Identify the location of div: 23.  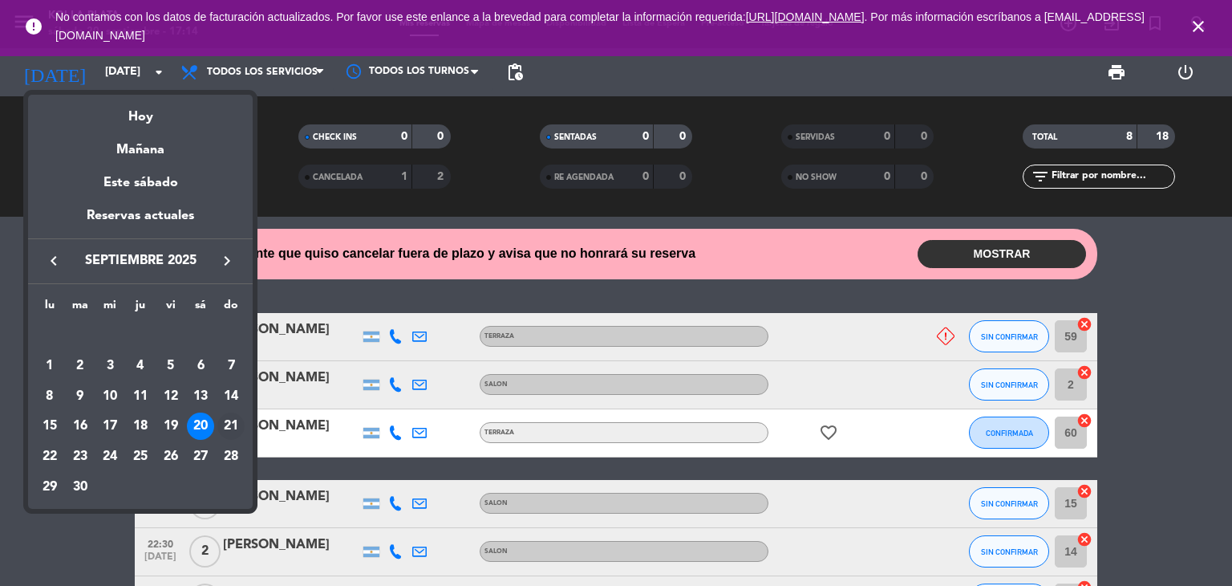
(80, 456).